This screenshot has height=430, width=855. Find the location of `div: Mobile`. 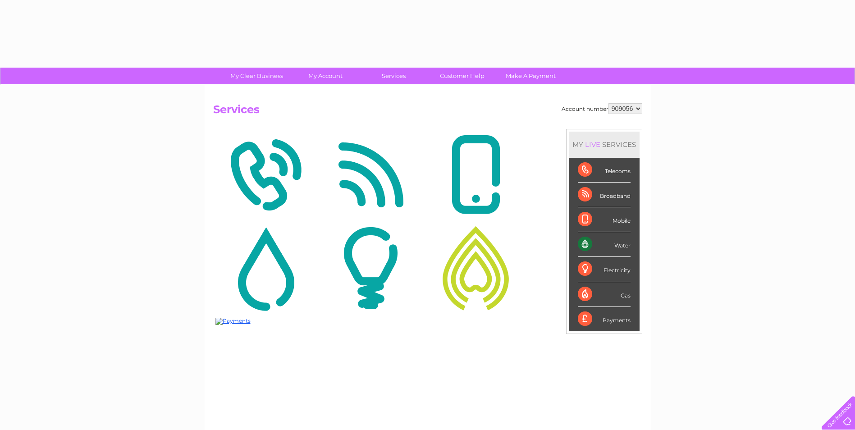

div: Mobile is located at coordinates (604, 219).